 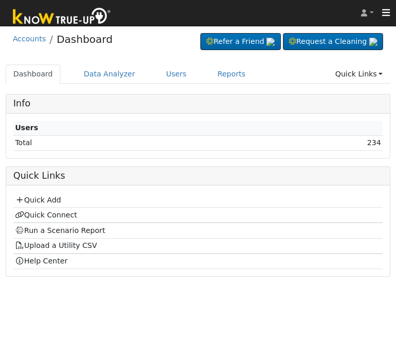 I want to click on a: Accounts, so click(x=29, y=39).